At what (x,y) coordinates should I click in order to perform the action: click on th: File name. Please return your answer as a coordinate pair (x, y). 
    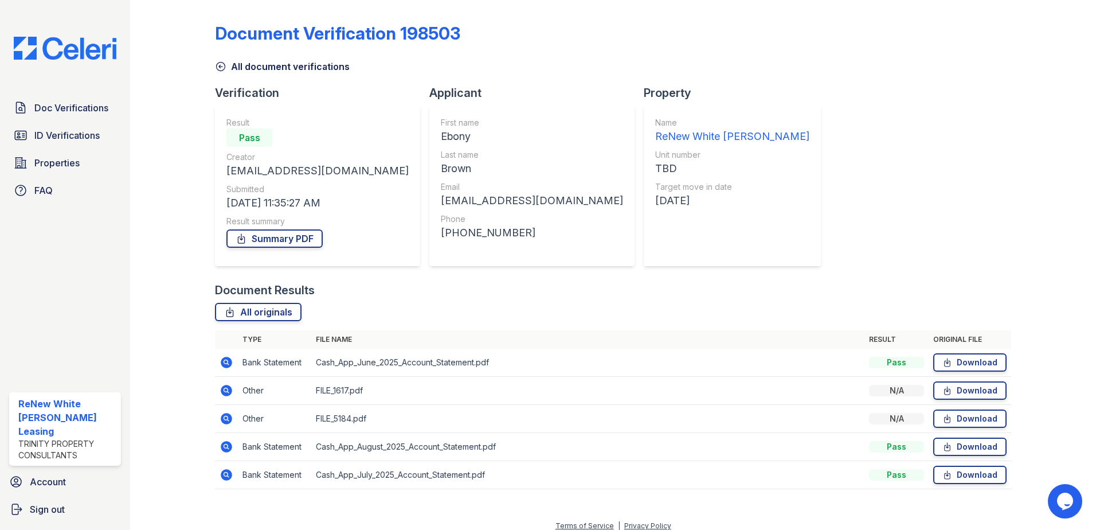
    Looking at the image, I should click on (588, 339).